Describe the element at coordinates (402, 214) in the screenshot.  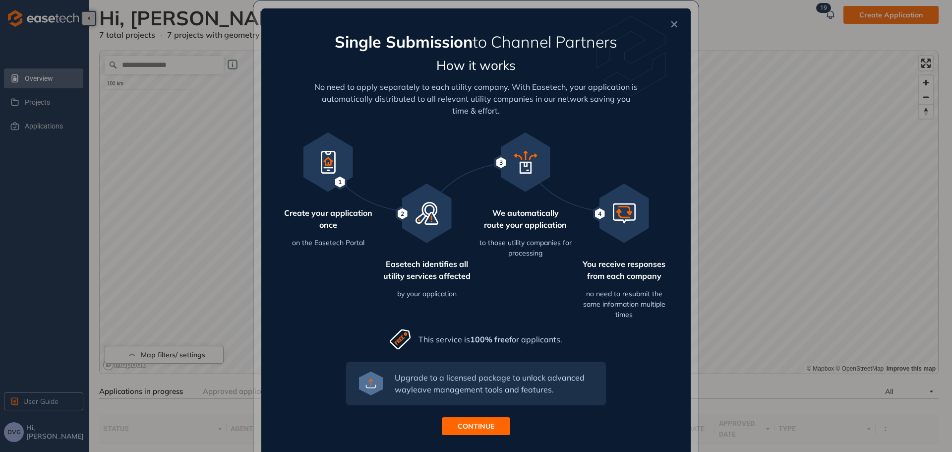
I see `span: 2` at that location.